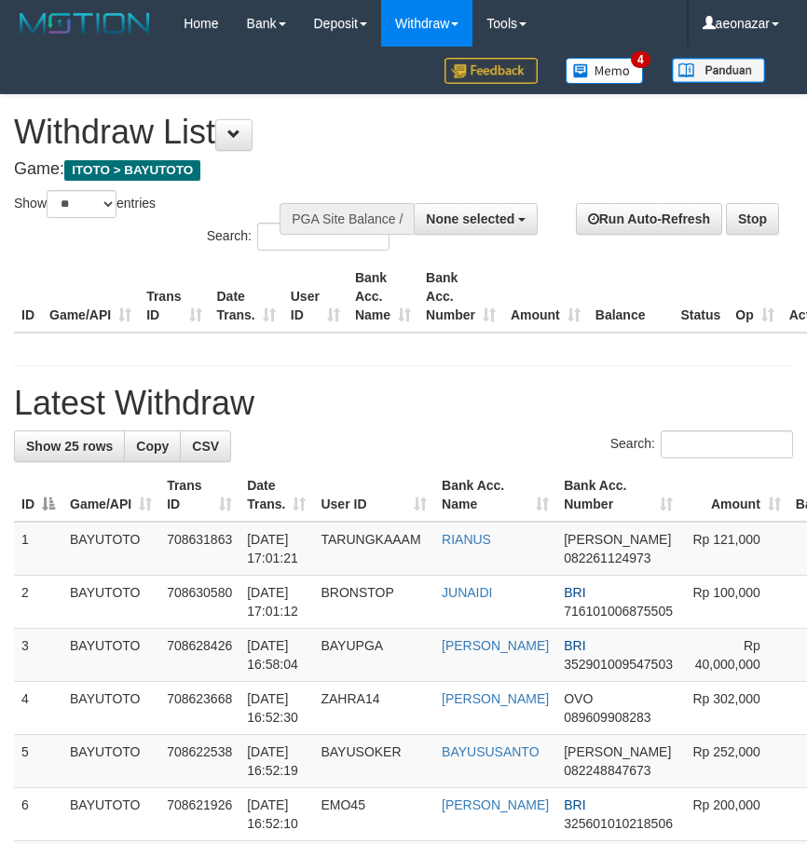  Describe the element at coordinates (631, 296) in the screenshot. I see `th: Balance` at that location.